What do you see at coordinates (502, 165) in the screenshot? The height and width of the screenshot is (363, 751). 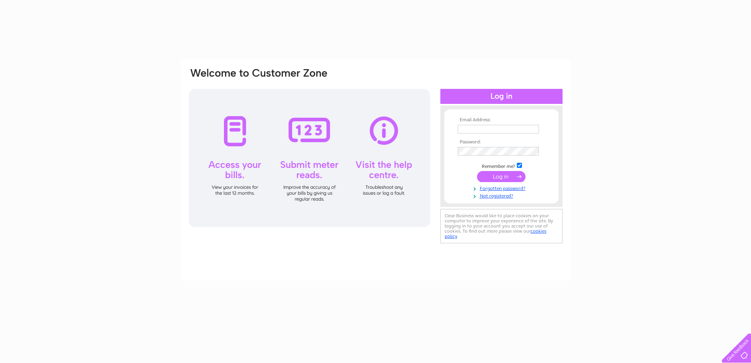 I see `td: Remember me?` at bounding box center [502, 165].